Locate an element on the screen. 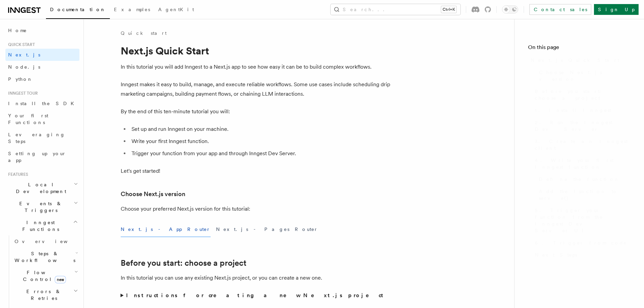 Image resolution: width=644 pixels, height=308 pixels. span: Choose Next.js version is located at coordinates (584, 76).